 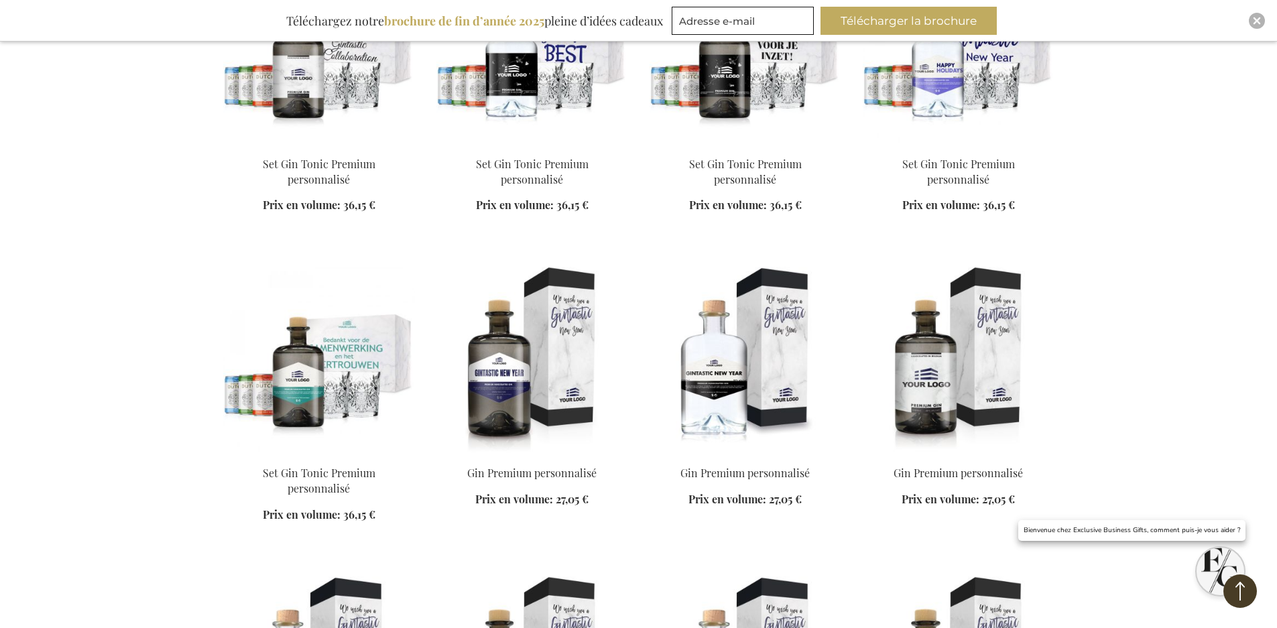 What do you see at coordinates (319, 361) in the screenshot?
I see `img: GEPERSONALISEERDE GIN TONIC COCKTAIL SET` at bounding box center [319, 361].